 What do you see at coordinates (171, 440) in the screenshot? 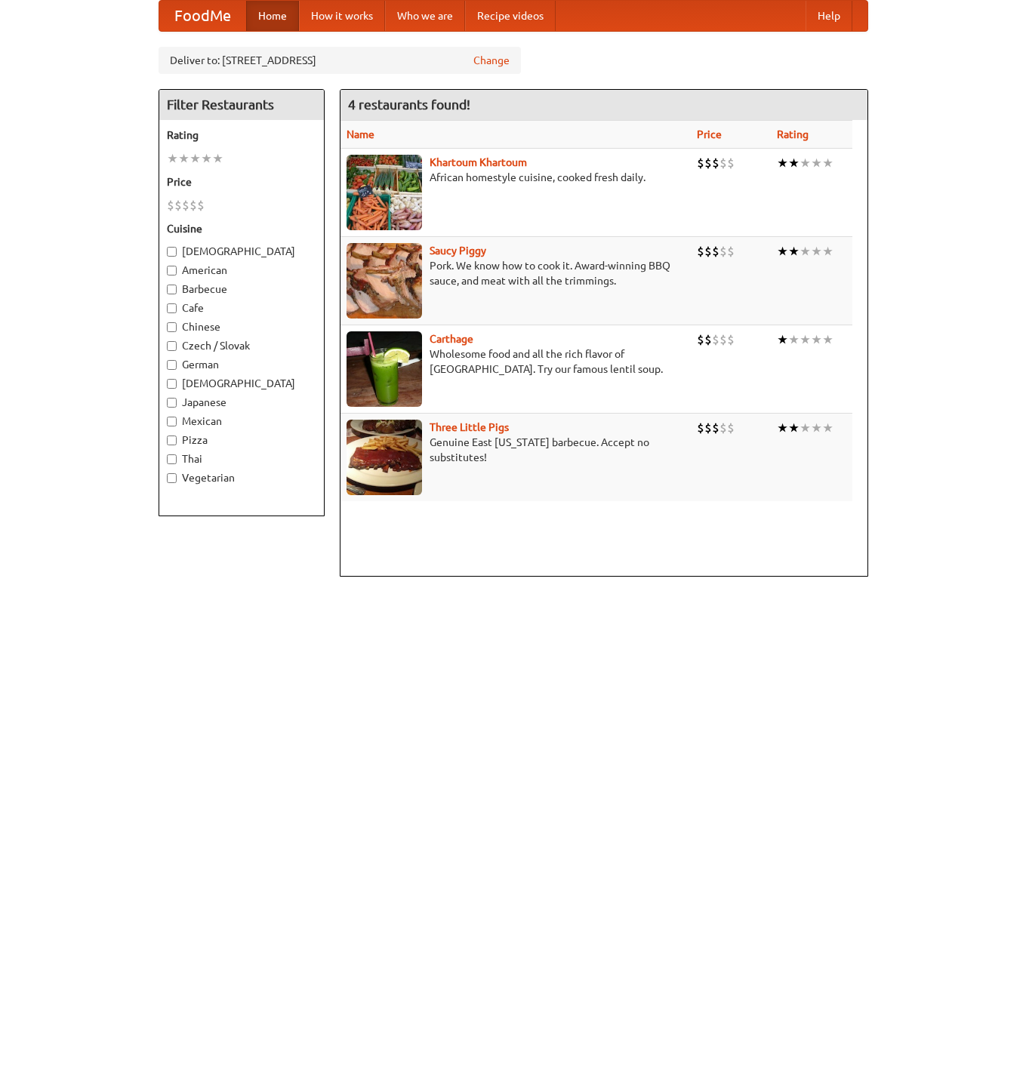
I see `input: Pizza` at bounding box center [171, 440].